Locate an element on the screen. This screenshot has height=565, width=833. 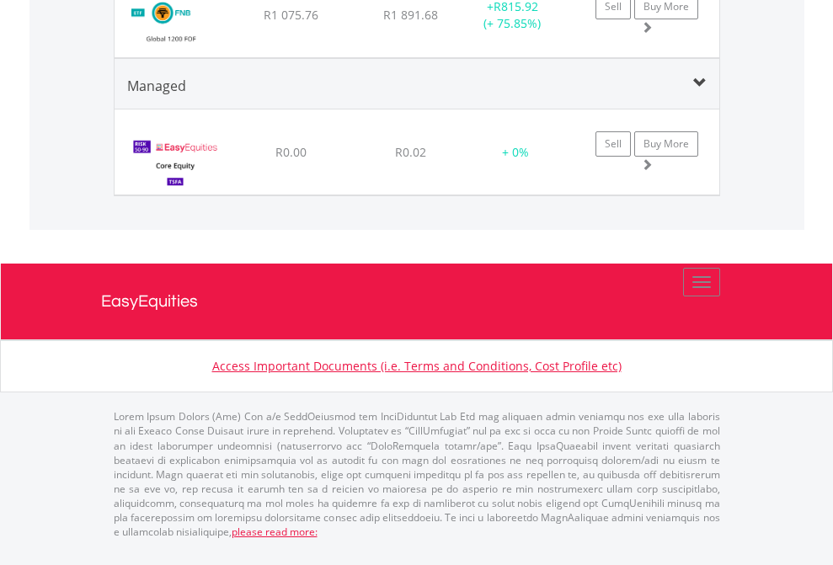
div: + 0% is located at coordinates (515, 152).